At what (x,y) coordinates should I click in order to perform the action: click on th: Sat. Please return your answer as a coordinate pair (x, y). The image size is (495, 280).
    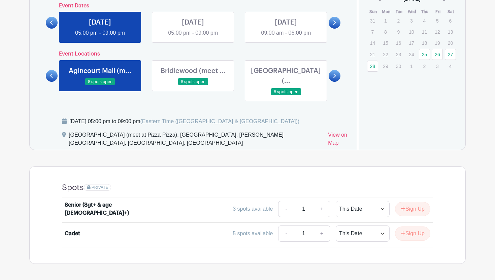
    Looking at the image, I should click on (451, 12).